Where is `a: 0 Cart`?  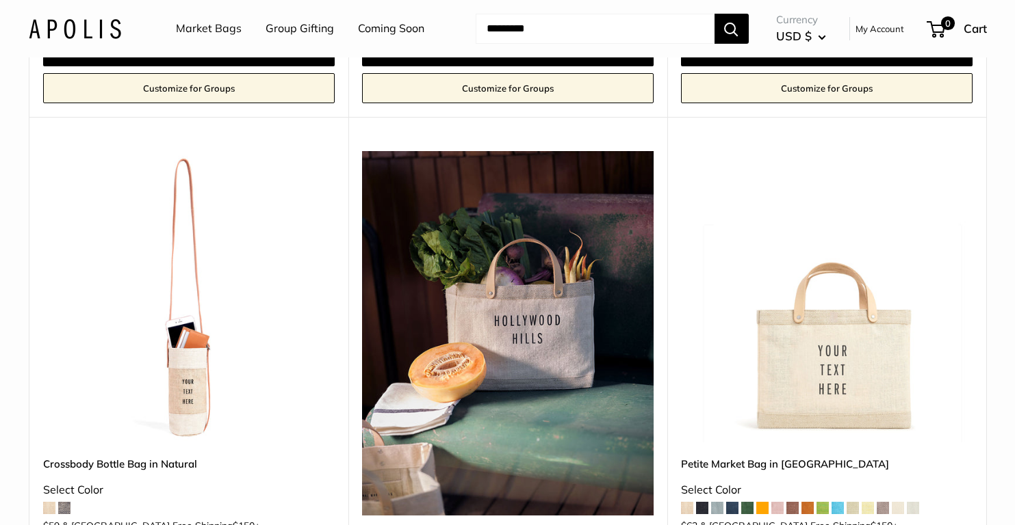
a: 0 Cart is located at coordinates (957, 29).